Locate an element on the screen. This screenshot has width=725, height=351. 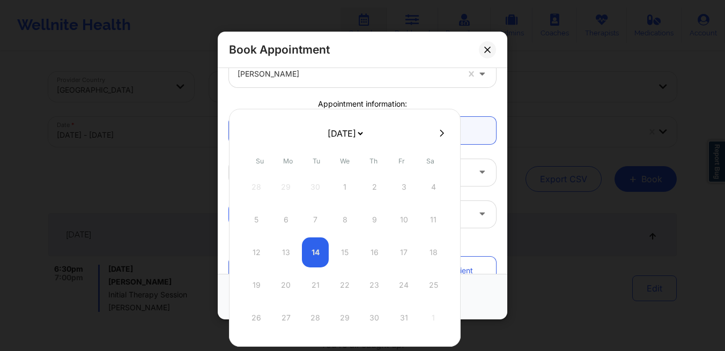
div: Appointment information: is located at coordinates (362, 104).